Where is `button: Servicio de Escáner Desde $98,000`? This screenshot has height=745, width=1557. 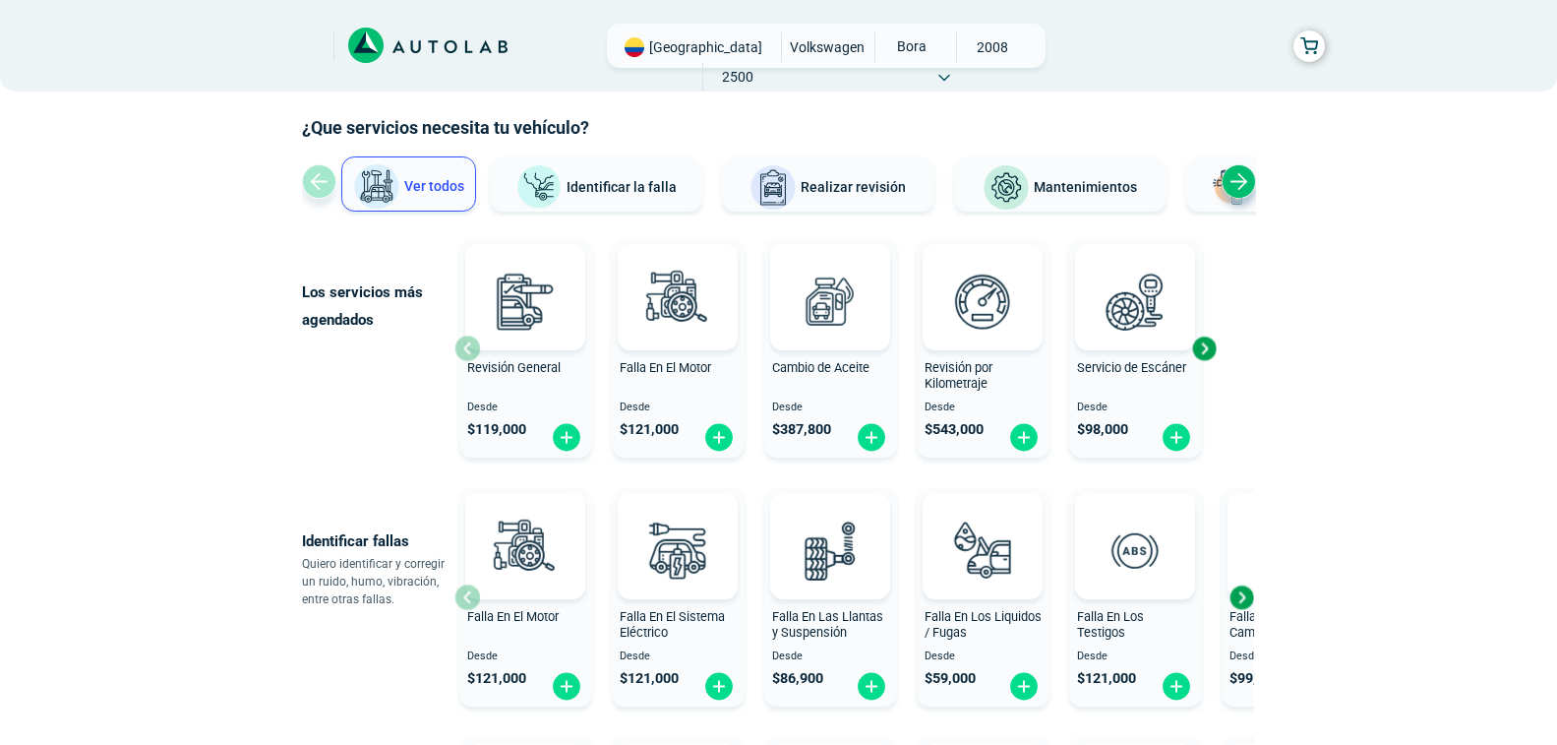 button: Servicio de Escáner Desde $98,000 is located at coordinates (1135, 348).